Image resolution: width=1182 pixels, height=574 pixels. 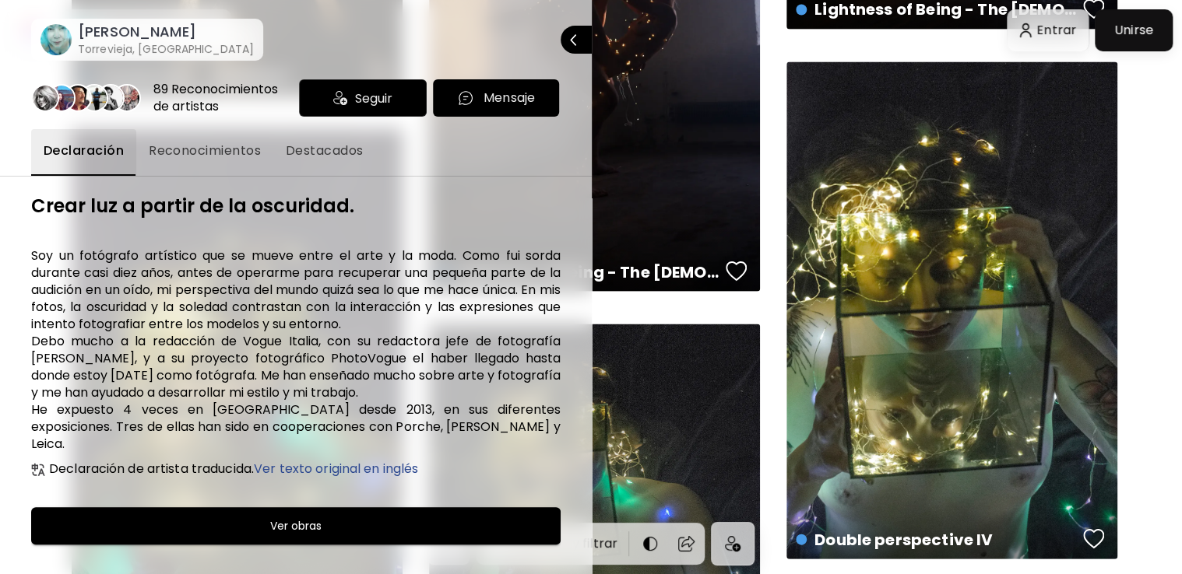 I want to click on p: Mensaje, so click(x=509, y=98).